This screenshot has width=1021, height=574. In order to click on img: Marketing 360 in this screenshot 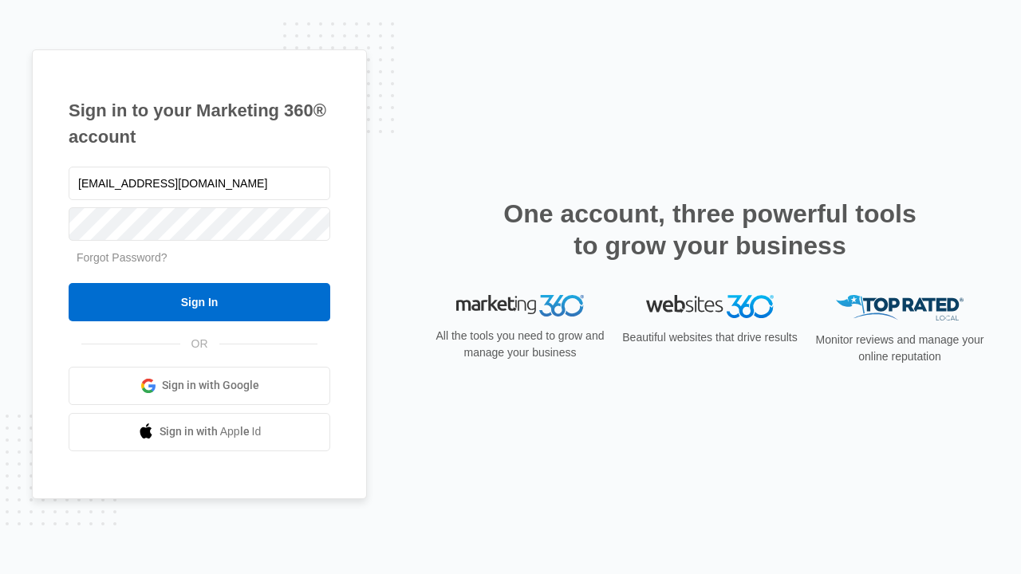, I will do `click(520, 306)`.